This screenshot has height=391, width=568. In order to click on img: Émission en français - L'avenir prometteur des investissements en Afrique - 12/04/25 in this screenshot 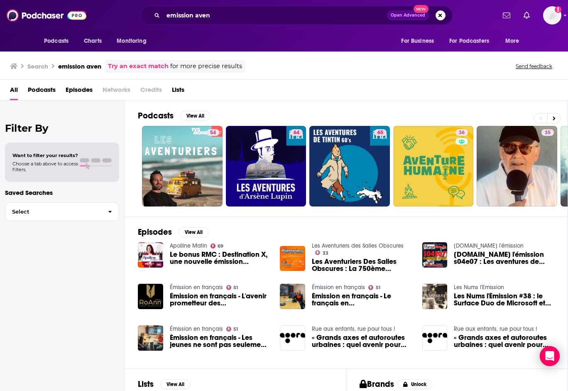, I will do `click(150, 296)`.